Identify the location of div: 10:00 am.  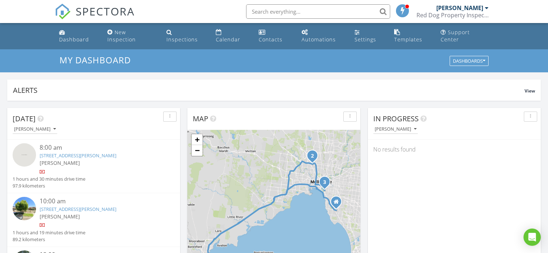
(100, 201).